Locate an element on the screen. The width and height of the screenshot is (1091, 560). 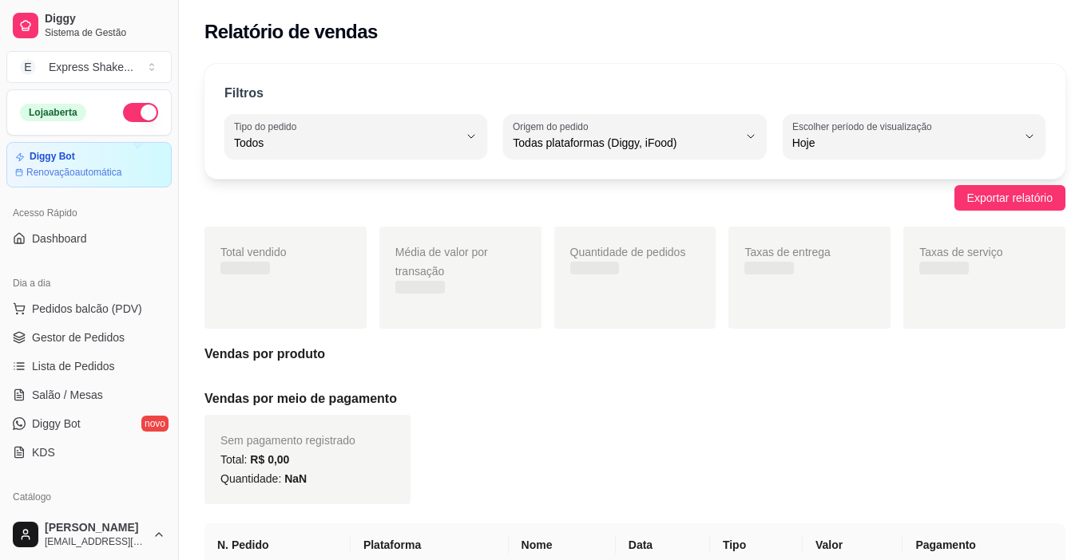
button: Exportar relatório is located at coordinates (1009, 198).